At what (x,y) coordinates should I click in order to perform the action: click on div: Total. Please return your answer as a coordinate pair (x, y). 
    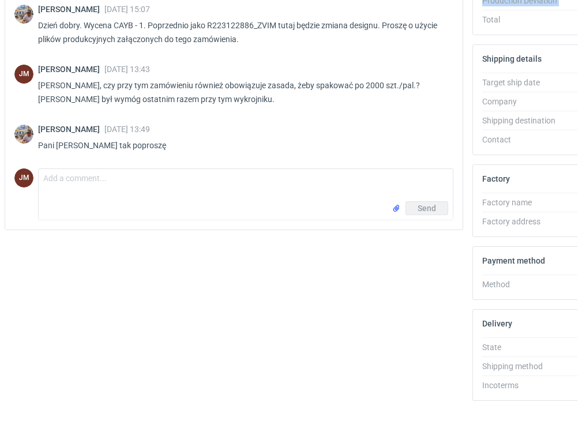
    Looking at the image, I should click on (523, 20).